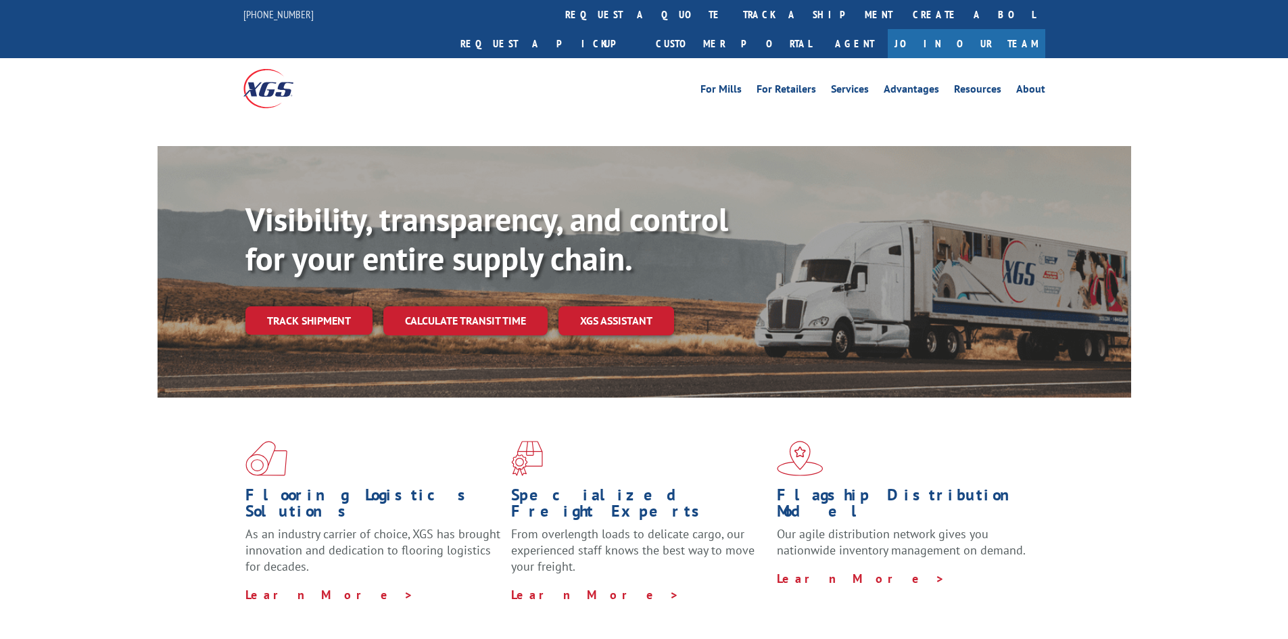  What do you see at coordinates (911, 91) in the screenshot?
I see `a: Advantages` at bounding box center [911, 91].